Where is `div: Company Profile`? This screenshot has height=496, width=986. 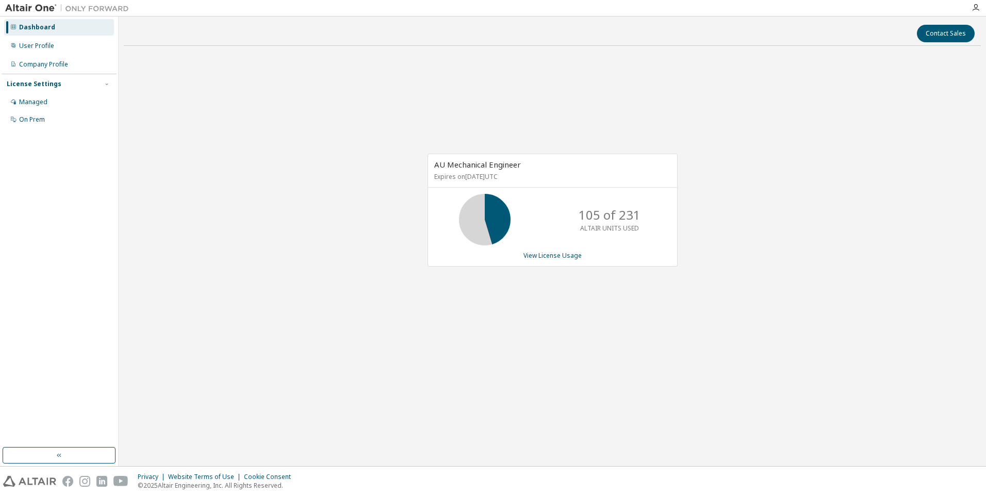 div: Company Profile is located at coordinates (43, 64).